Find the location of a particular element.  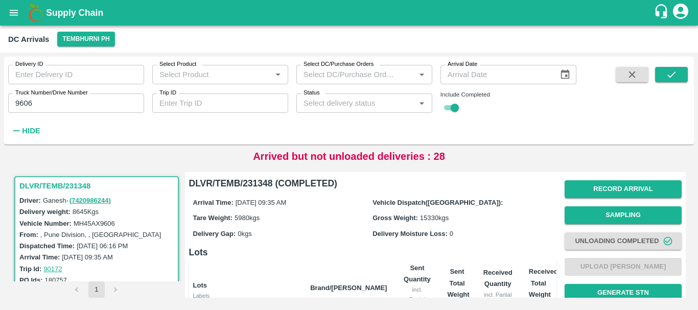

label: Dispatched Time: is located at coordinates (47, 246).